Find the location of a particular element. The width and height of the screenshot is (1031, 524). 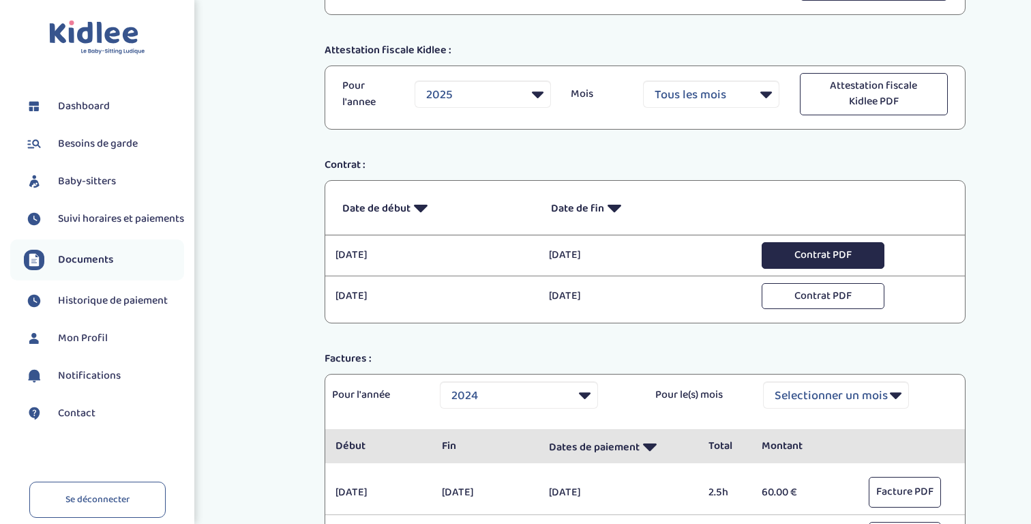

p: Pour le(s) mois is located at coordinates (699, 395).